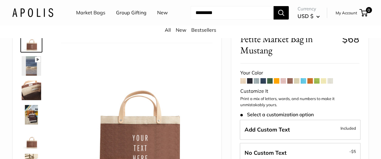 The height and width of the screenshot is (159, 381). What do you see at coordinates (277, 114) in the screenshot?
I see `span: Select a customization option` at bounding box center [277, 114].